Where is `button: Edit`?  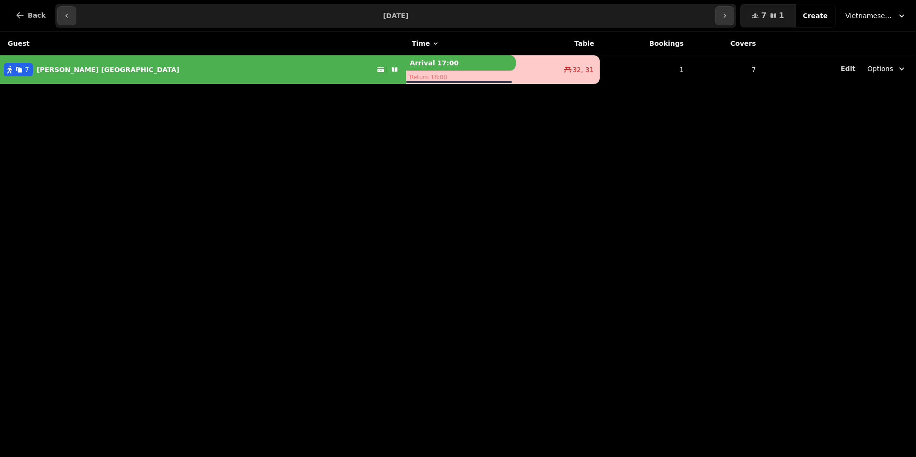 button: Edit is located at coordinates (848, 69).